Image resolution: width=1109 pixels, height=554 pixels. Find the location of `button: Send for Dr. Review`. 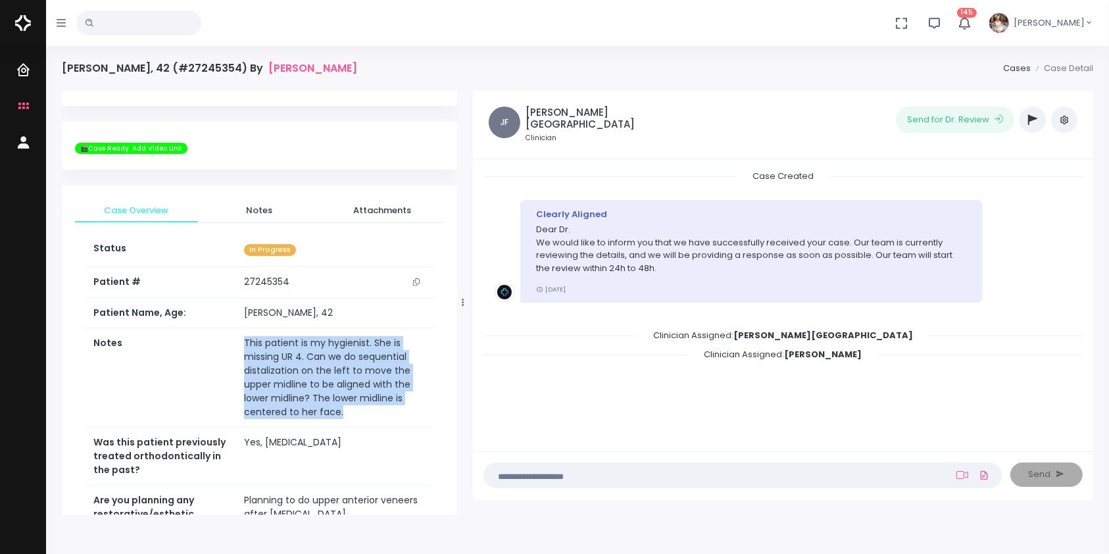

button: Send for Dr. Review is located at coordinates (955, 120).